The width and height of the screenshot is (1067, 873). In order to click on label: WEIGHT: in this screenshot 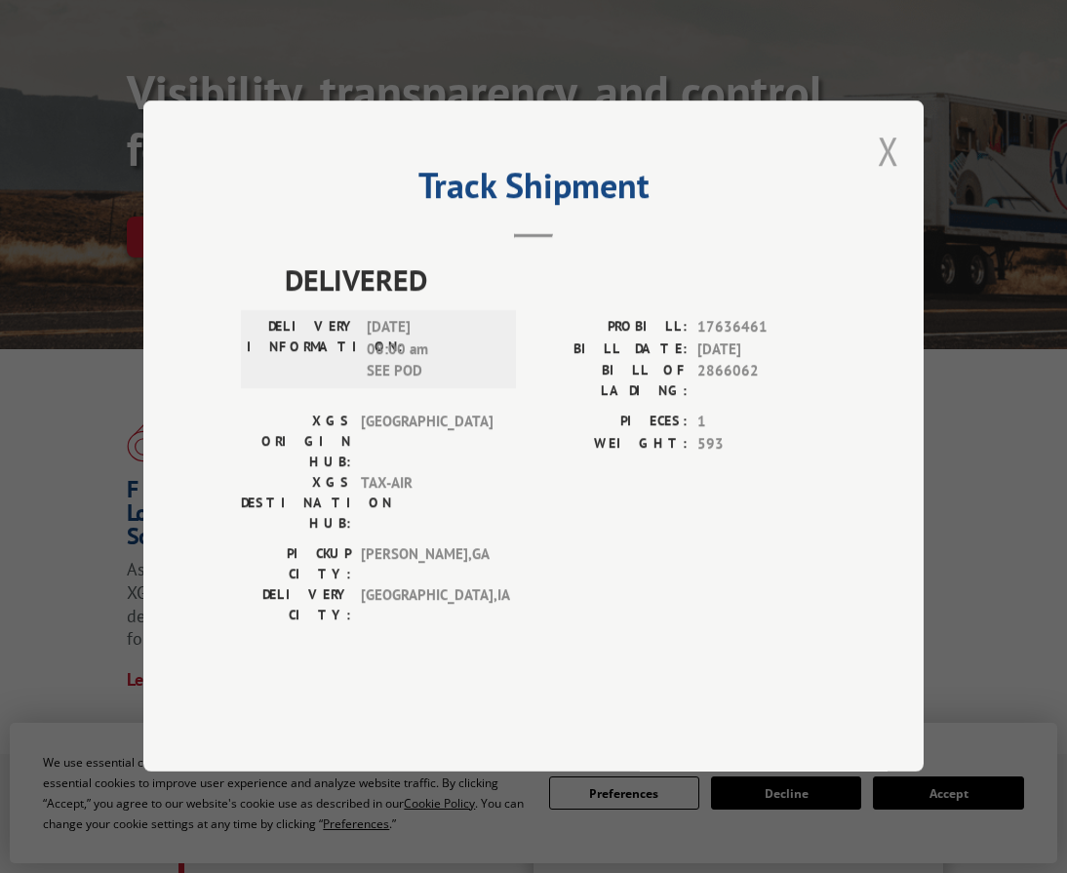, I will do `click(611, 444)`.